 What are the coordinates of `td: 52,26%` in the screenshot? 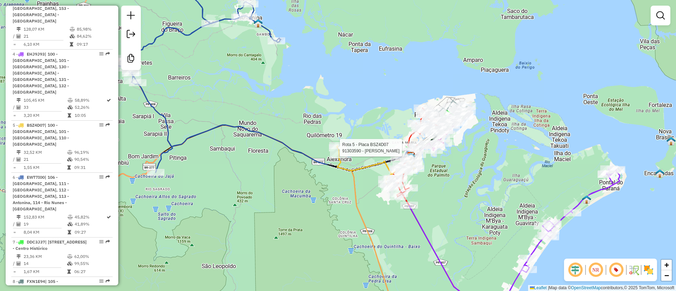 It's located at (90, 107).